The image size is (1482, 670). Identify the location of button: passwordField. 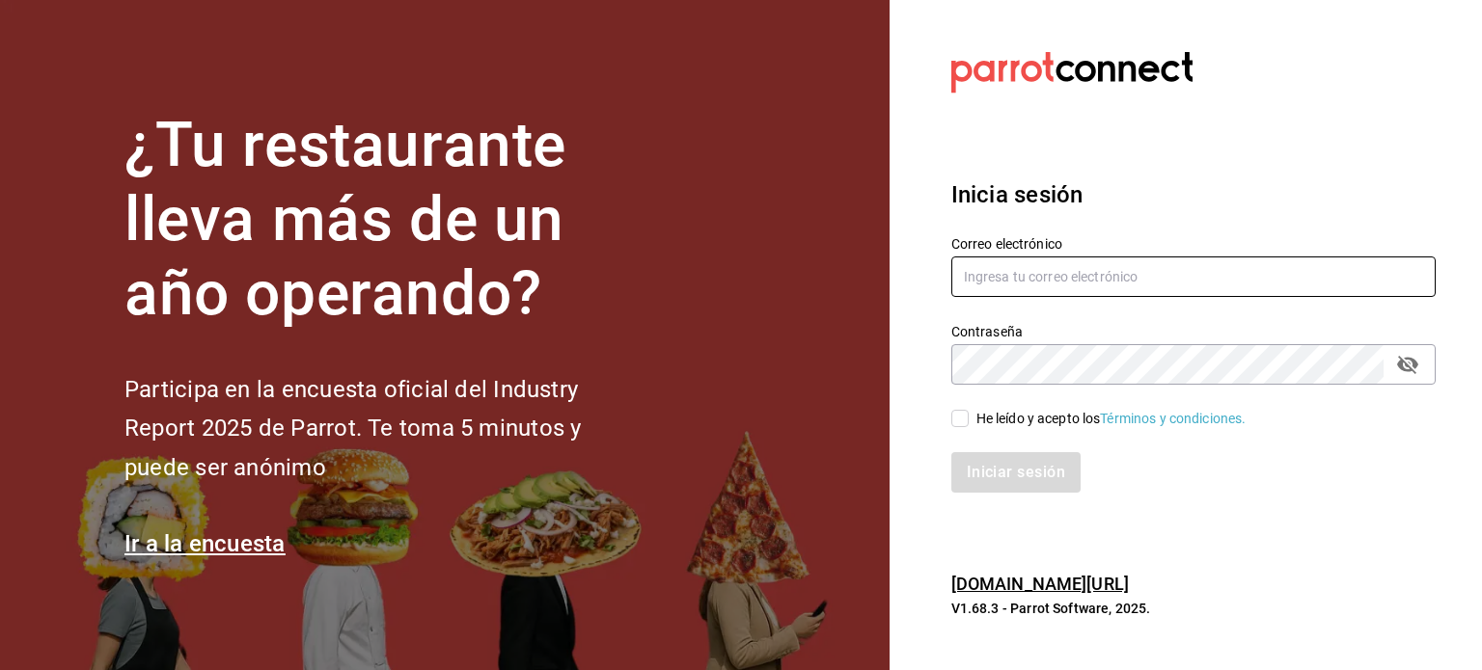
(1407, 365).